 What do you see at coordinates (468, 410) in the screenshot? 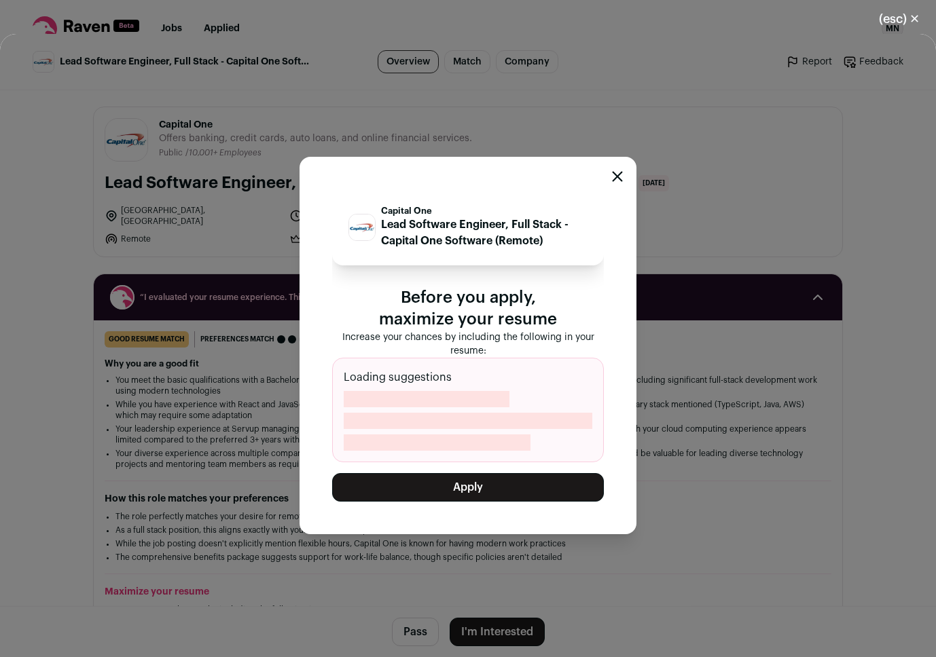
I see `div: Loading suggestions` at bounding box center [468, 410].